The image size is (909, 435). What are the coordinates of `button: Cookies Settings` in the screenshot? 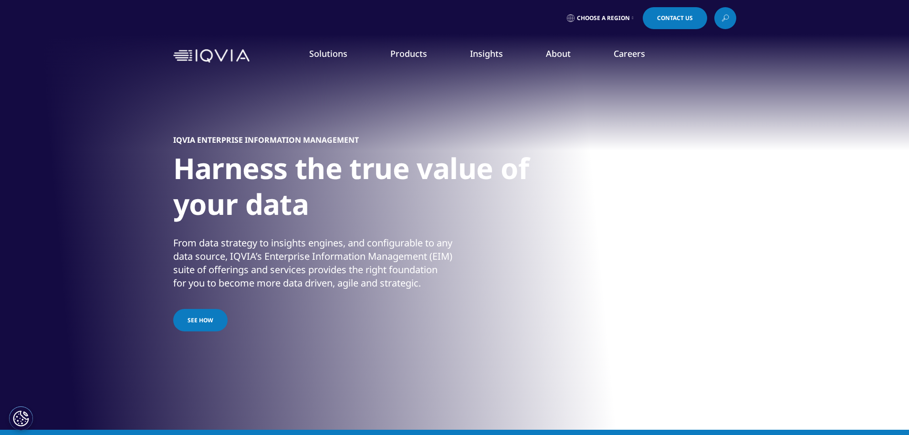 It's located at (21, 418).